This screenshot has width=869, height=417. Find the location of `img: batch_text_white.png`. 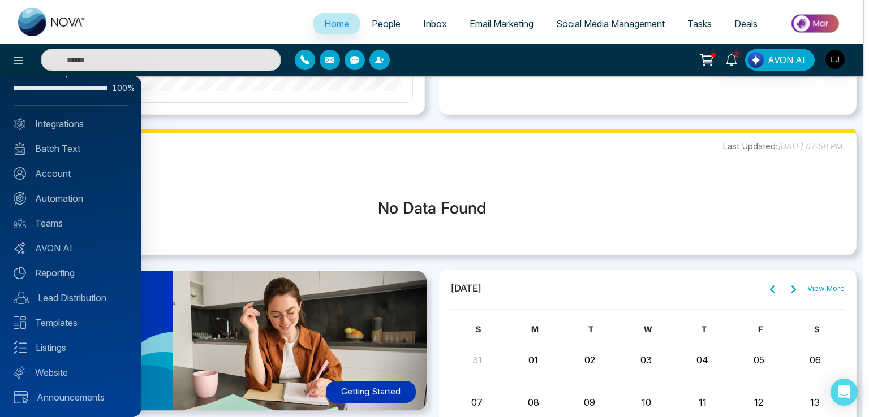

img: batch_text_white.png is located at coordinates (20, 149).